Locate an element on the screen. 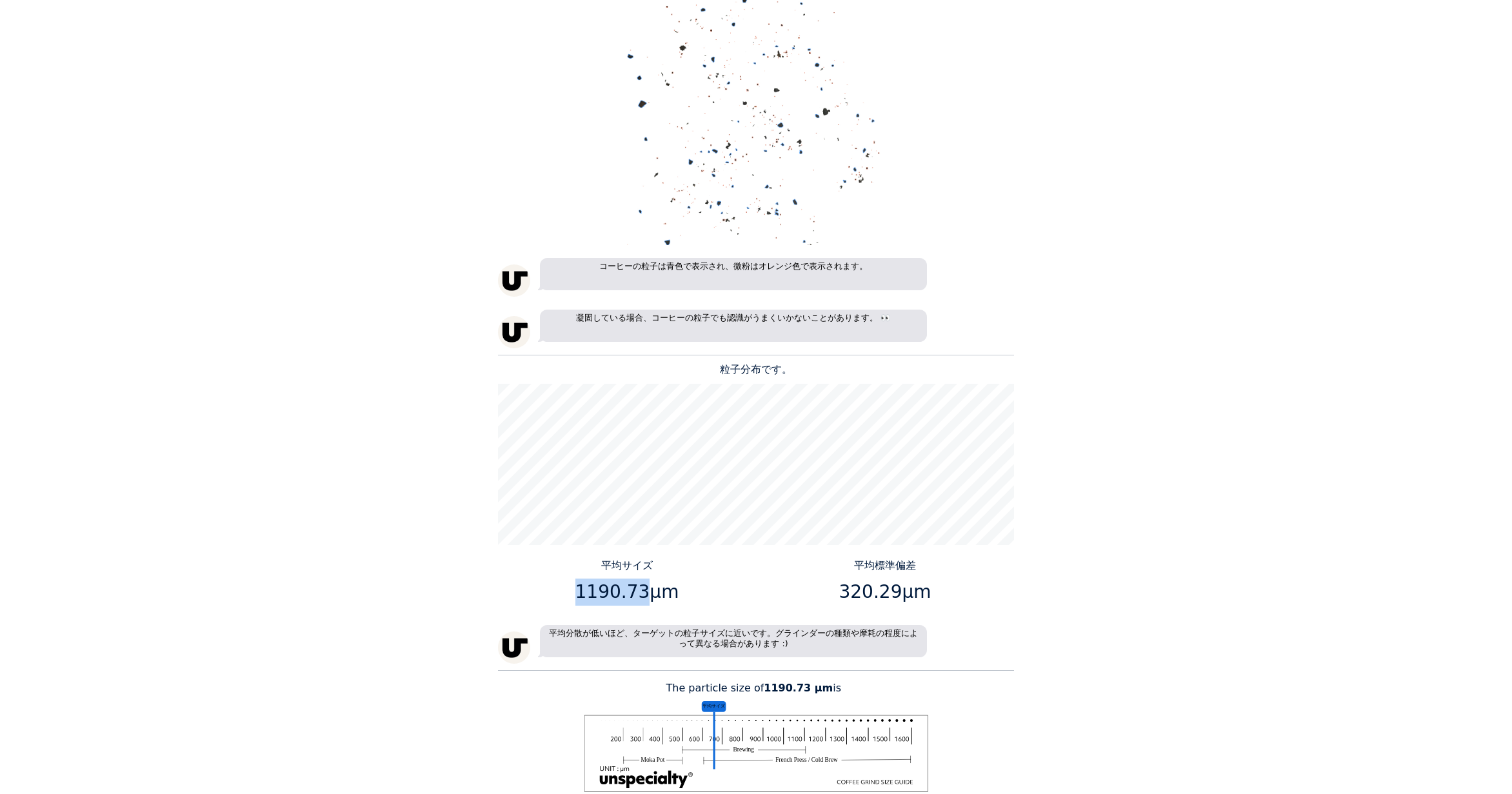  p: 平均サイズ is located at coordinates (627, 565).